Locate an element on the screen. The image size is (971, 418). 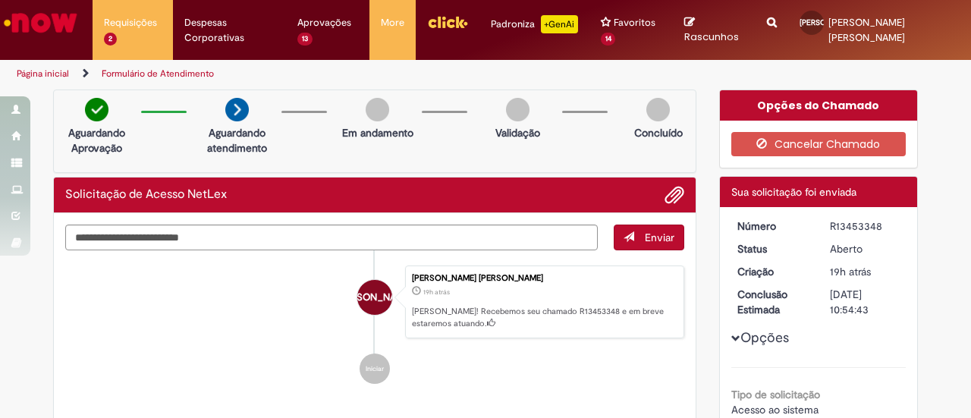
dt: Criação is located at coordinates (772, 271).